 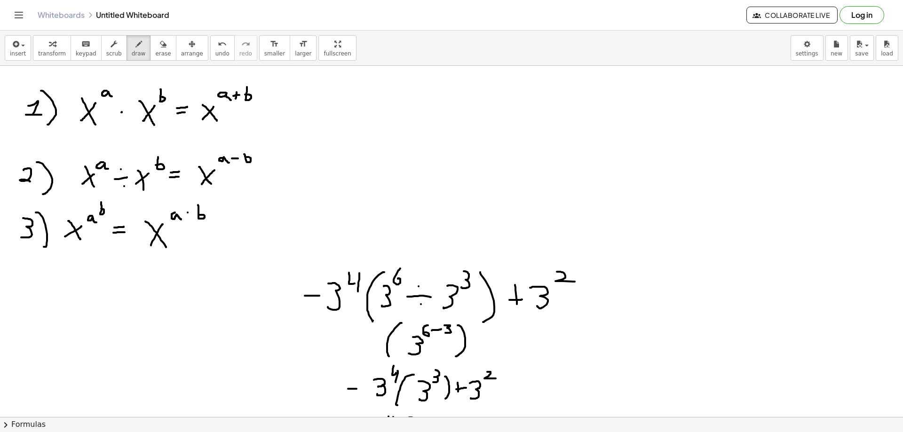 What do you see at coordinates (792, 15) in the screenshot?
I see `button: Collaborate Live` at bounding box center [792, 15].